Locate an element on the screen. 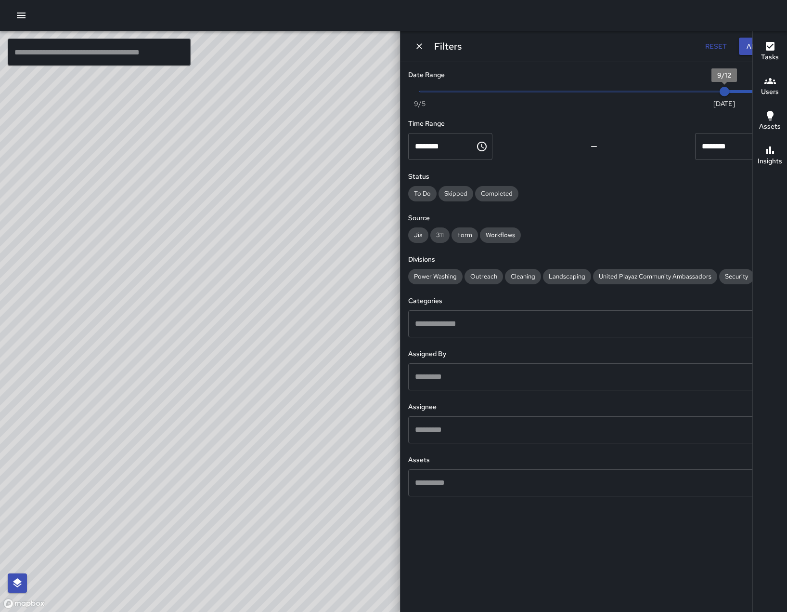 This screenshot has height=612, width=787. button: Assets is located at coordinates (770, 121).